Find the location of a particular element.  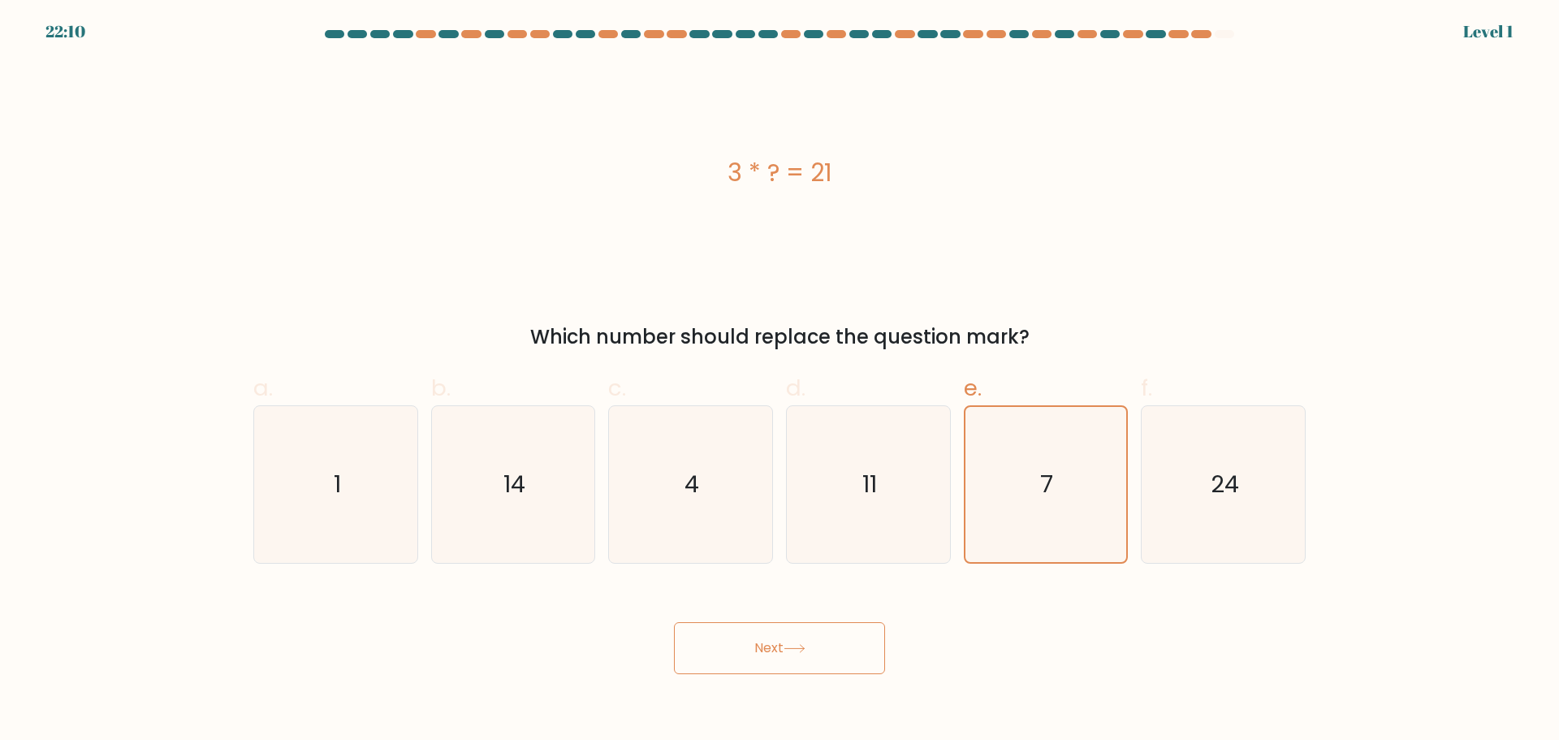

div: 22:10 is located at coordinates (65, 32).